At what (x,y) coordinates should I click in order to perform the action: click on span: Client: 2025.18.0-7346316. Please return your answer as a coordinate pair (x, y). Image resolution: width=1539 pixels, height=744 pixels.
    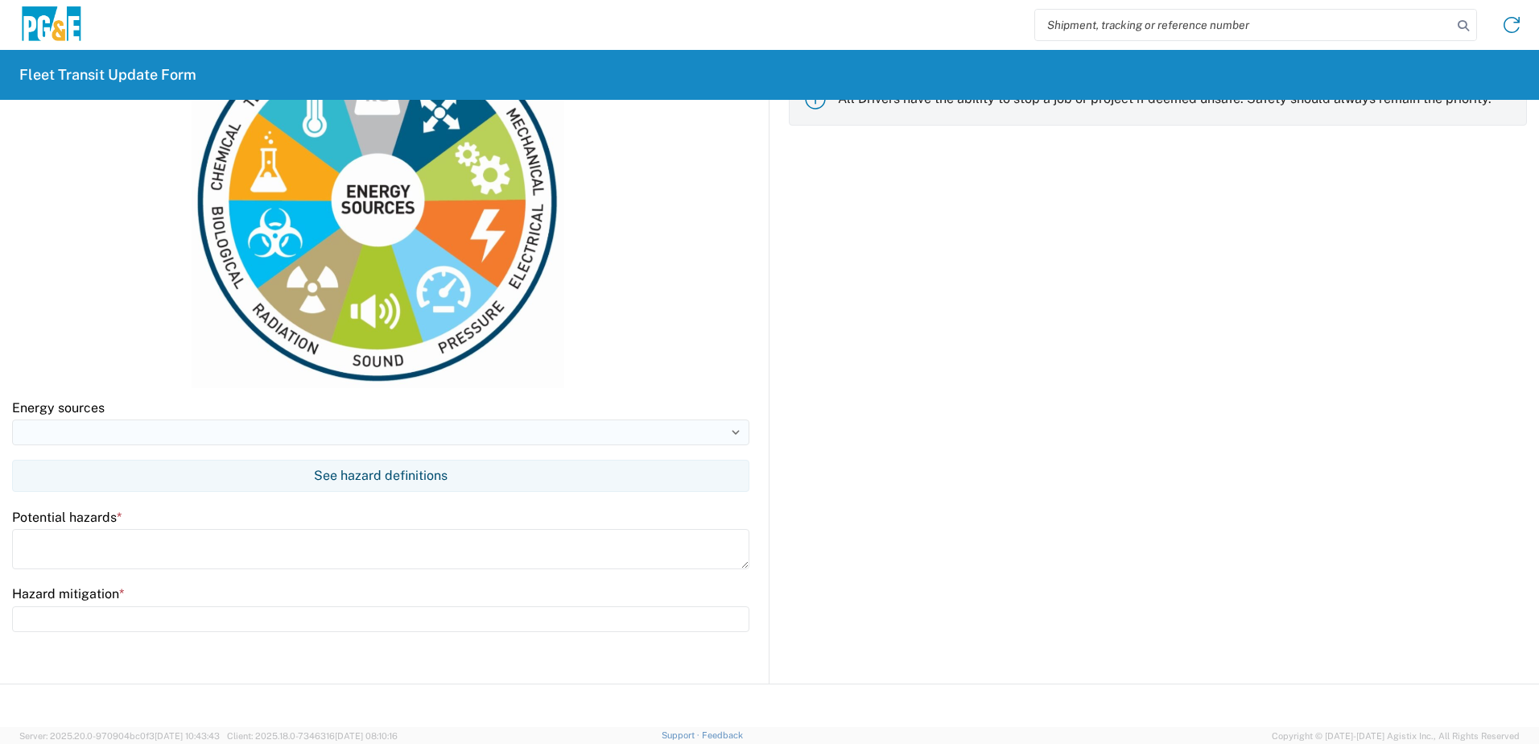
    Looking at the image, I should click on (312, 736).